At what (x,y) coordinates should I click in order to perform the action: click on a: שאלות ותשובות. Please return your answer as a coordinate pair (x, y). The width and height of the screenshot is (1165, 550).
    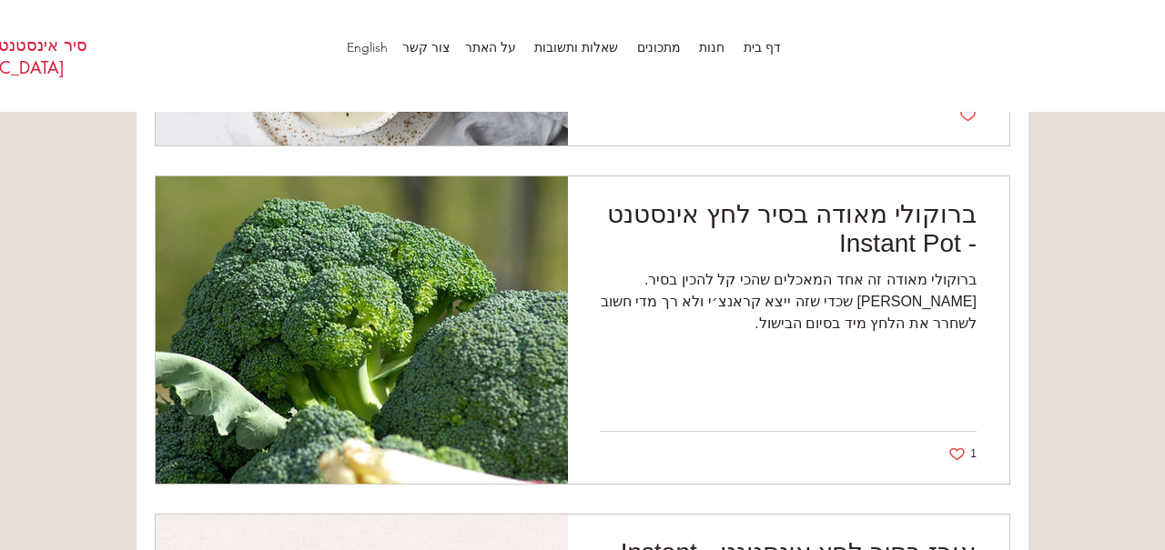
    Looking at the image, I should click on (576, 47).